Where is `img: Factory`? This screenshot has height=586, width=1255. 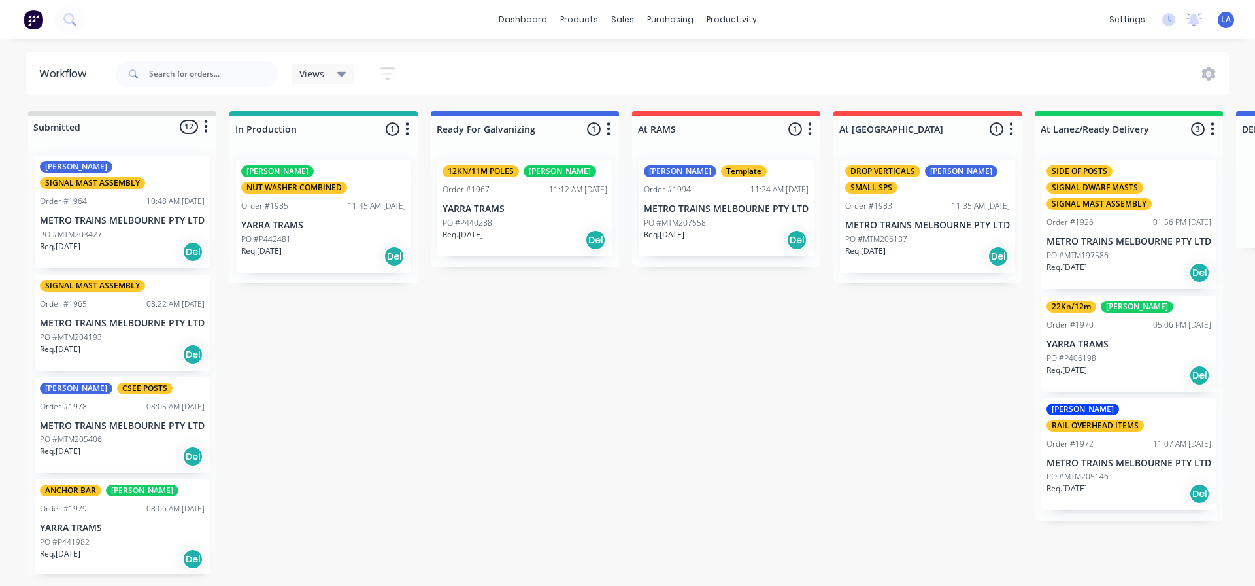
img: Factory is located at coordinates (33, 20).